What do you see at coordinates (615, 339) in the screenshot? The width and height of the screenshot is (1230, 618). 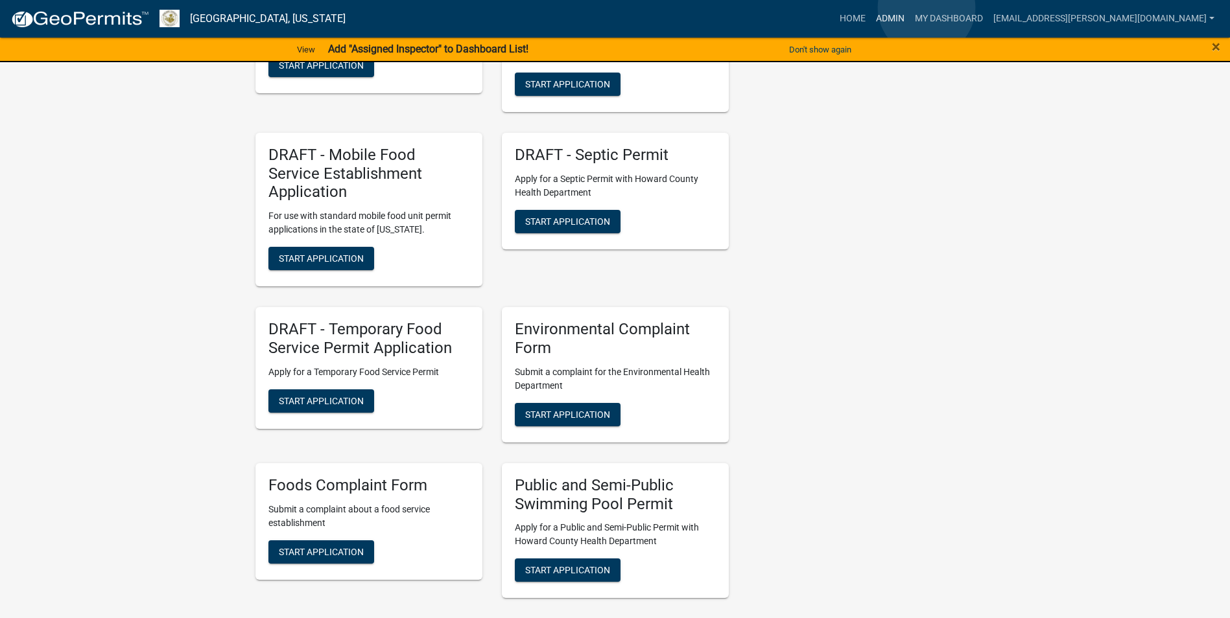 I see `h5: Environmental Complaint Form` at bounding box center [615, 339].